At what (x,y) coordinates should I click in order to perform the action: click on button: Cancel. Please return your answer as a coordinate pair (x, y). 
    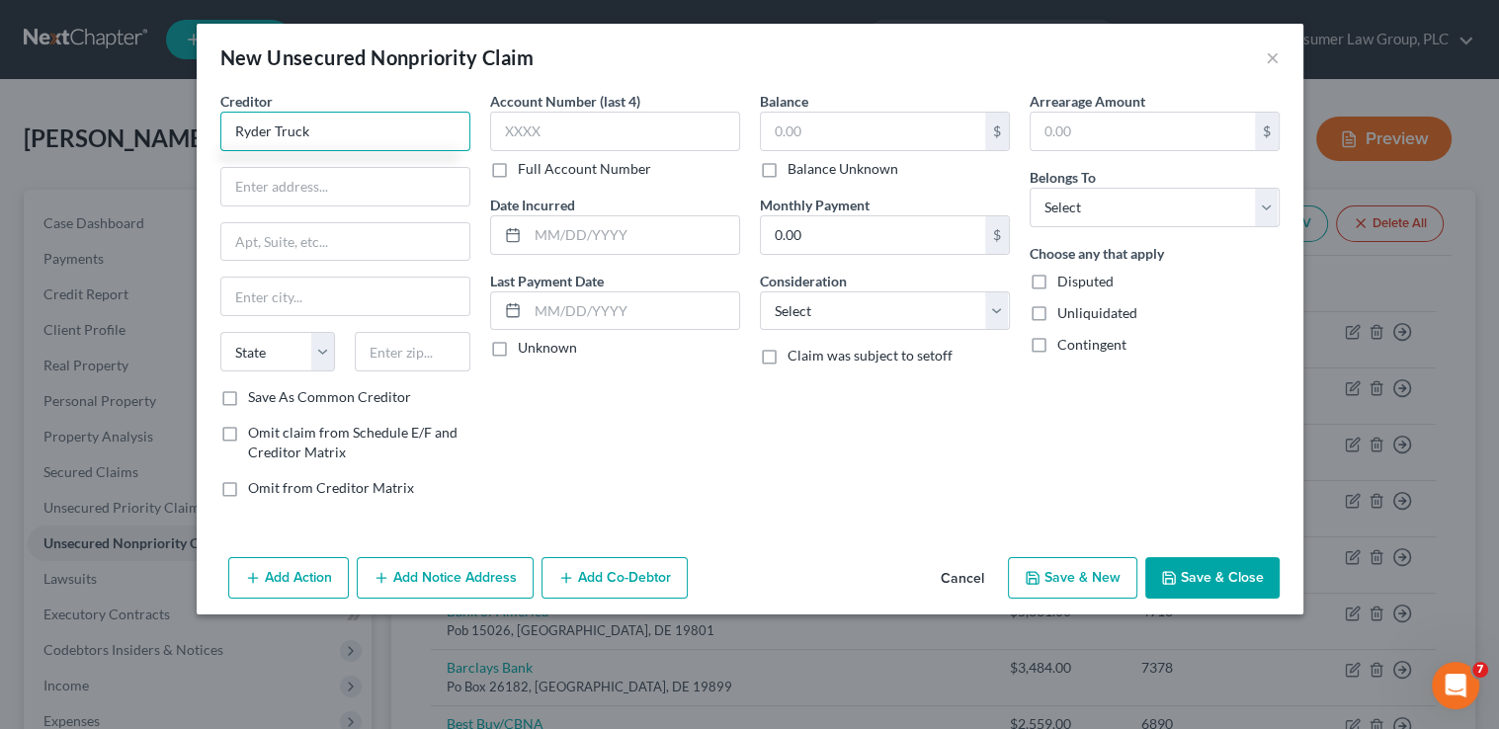
    Looking at the image, I should click on (962, 579).